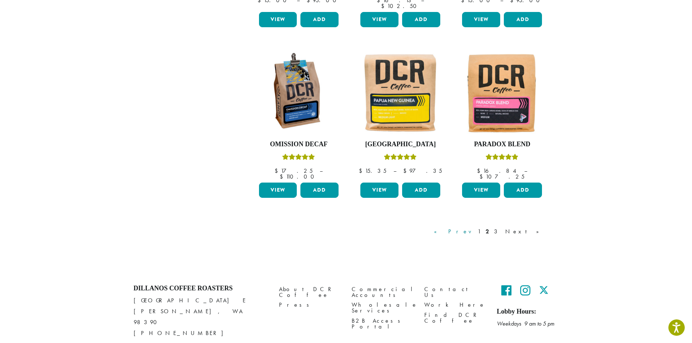 The height and width of the screenshot is (343, 692). I want to click on a: 3, so click(497, 232).